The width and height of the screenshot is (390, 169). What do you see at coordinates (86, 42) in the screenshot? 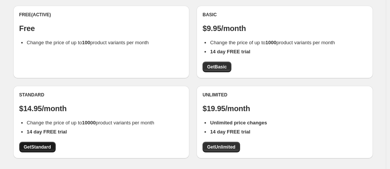
I see `b: 100` at bounding box center [86, 42].